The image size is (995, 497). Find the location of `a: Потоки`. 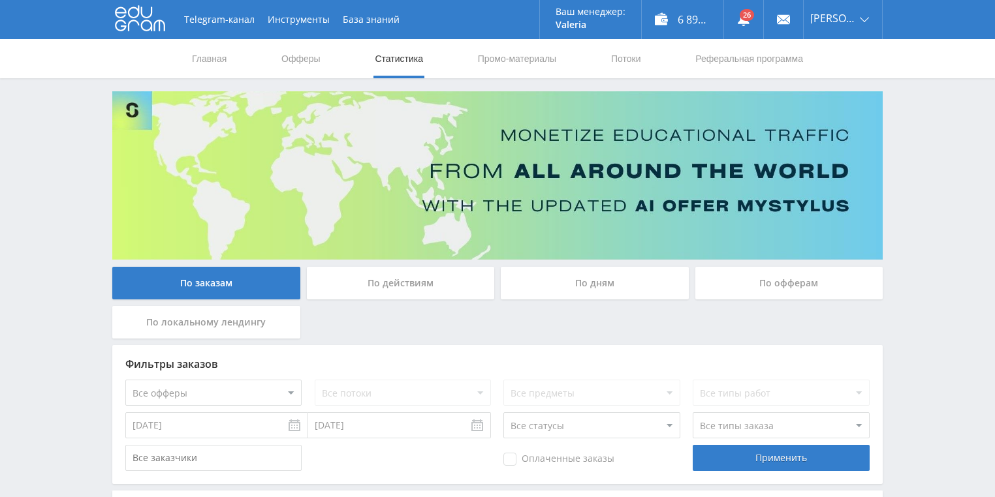

a: Потоки is located at coordinates (626, 59).